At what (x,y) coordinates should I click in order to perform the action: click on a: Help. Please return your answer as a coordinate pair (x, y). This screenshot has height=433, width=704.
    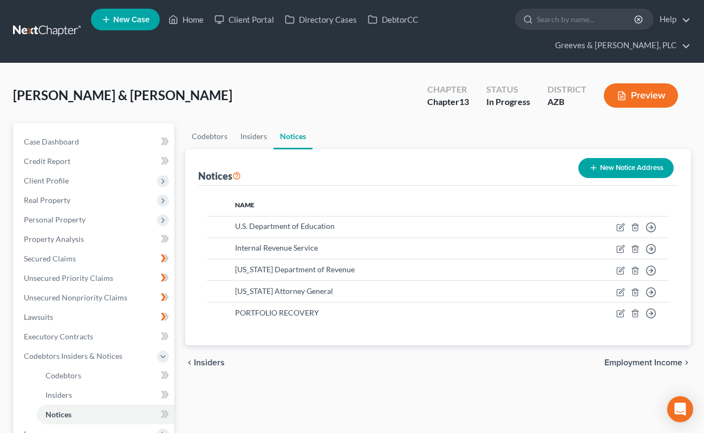
    Looking at the image, I should click on (672, 19).